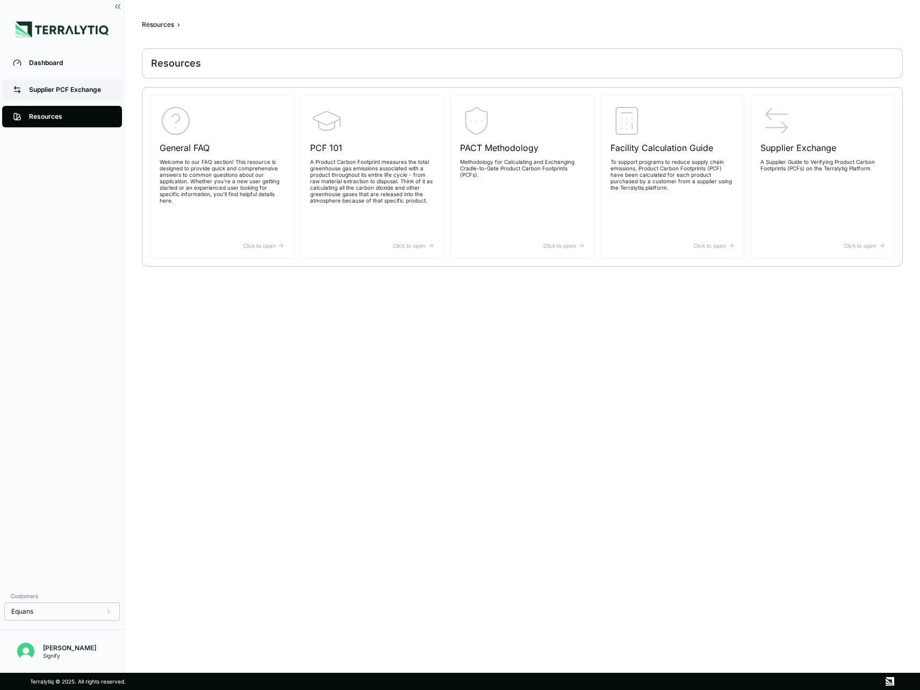  I want to click on h3: General FAQ, so click(222, 148).